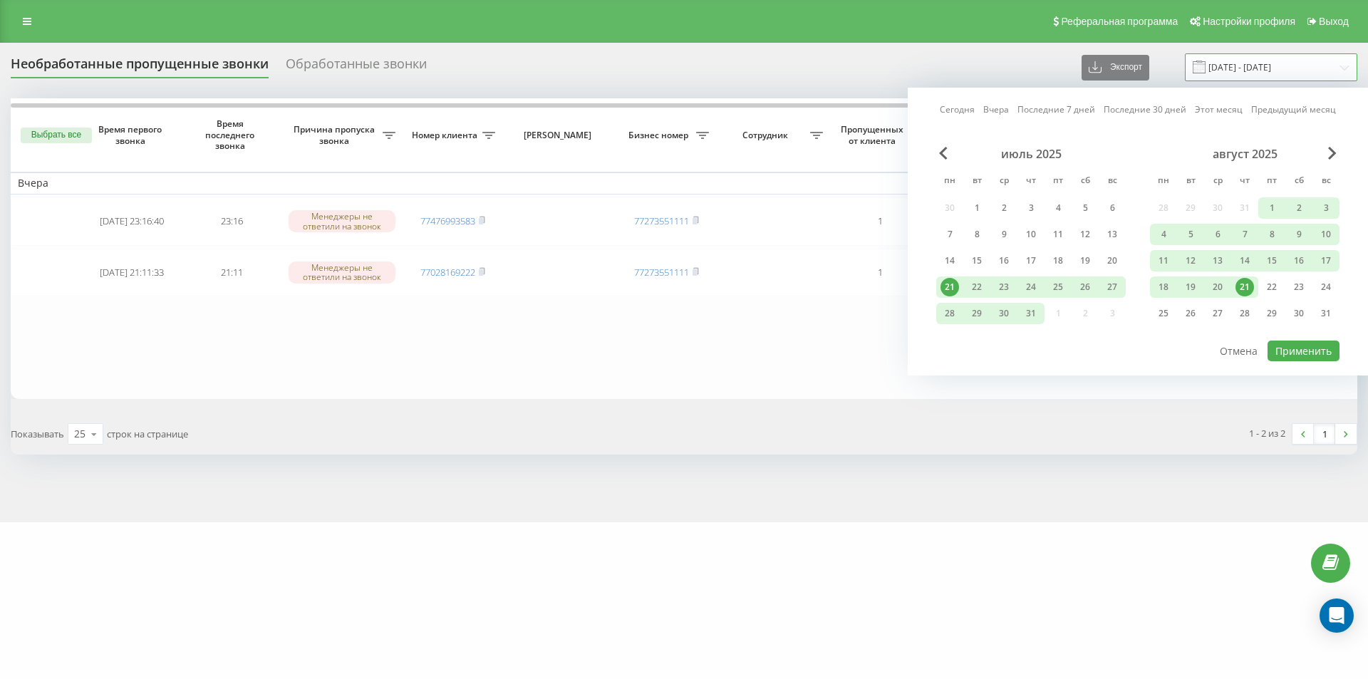 This screenshot has width=1368, height=679. Describe the element at coordinates (1245, 261) in the screenshot. I see `div: чт 14 авг. 2025 г.` at that location.